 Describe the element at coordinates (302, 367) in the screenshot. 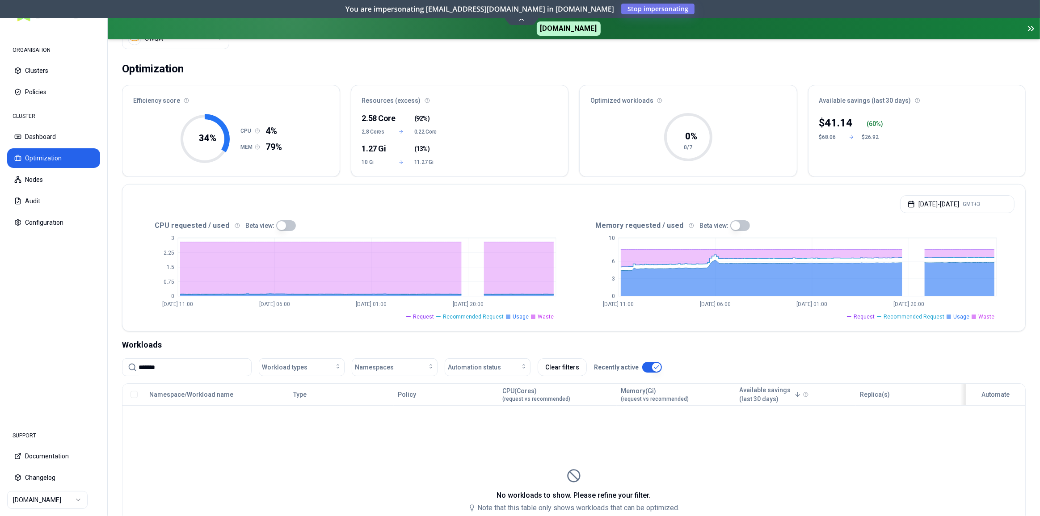

I see `button: Workload types` at that location.